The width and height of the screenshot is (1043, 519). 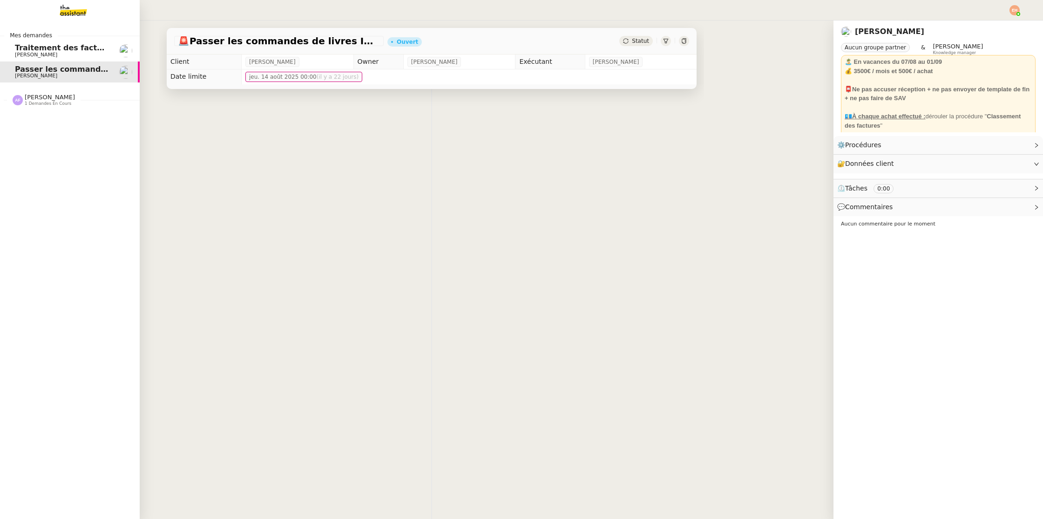 What do you see at coordinates (857, 188) in the screenshot?
I see `span: Tâches` at bounding box center [857, 188].